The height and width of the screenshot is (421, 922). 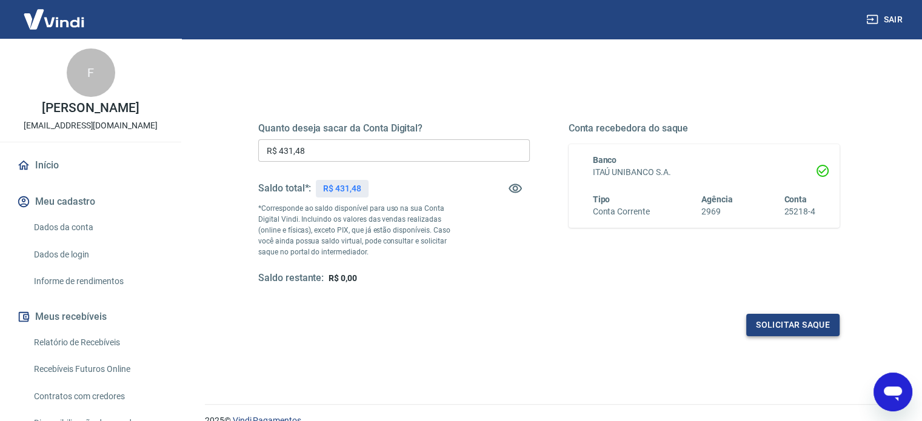 What do you see at coordinates (343, 278) in the screenshot?
I see `span: R$ 0,00` at bounding box center [343, 278].